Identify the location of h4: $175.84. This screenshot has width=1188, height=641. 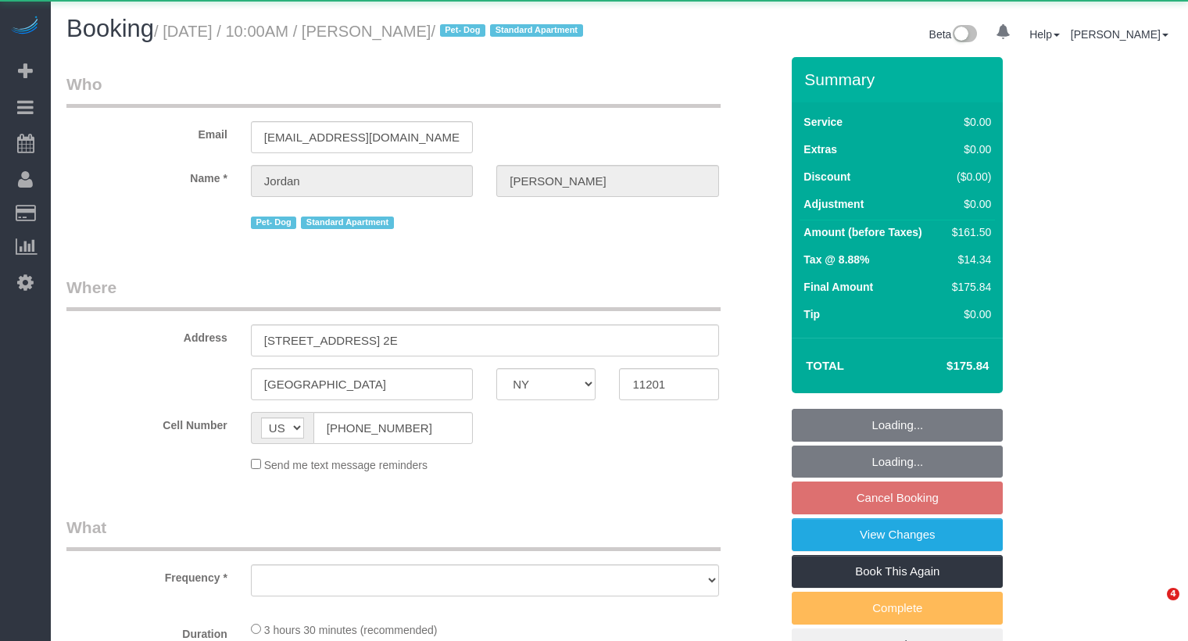
(944, 366).